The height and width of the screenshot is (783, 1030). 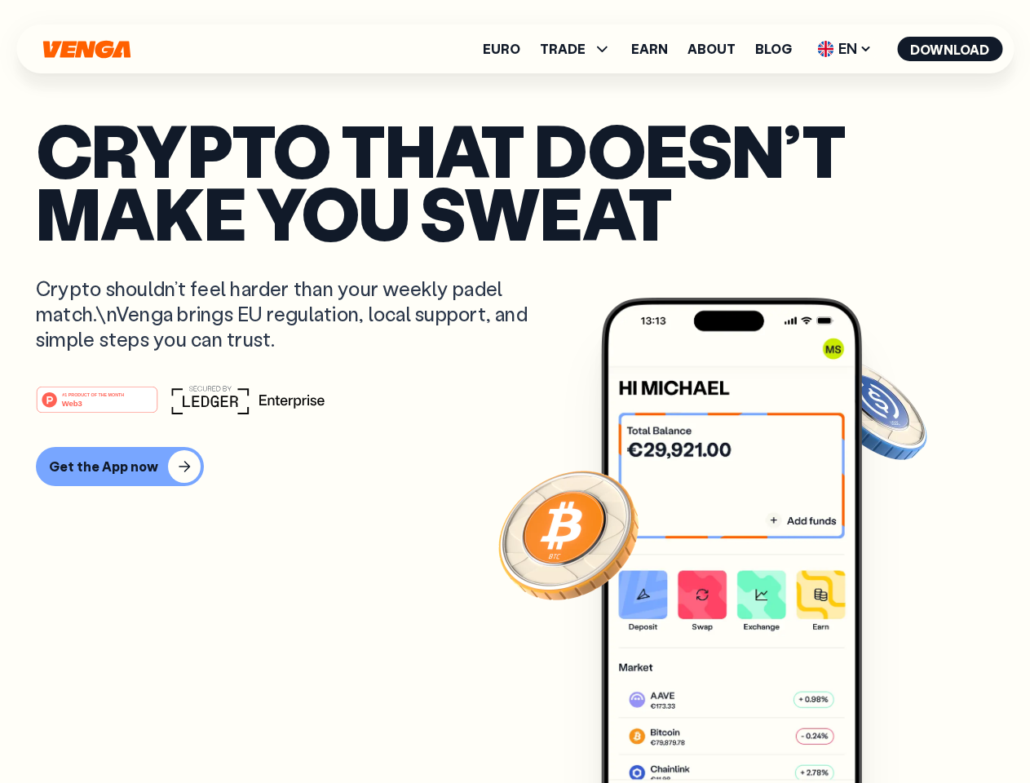 I want to click on tspan: #1 PRODUCT OF THE MONTH, so click(x=93, y=394).